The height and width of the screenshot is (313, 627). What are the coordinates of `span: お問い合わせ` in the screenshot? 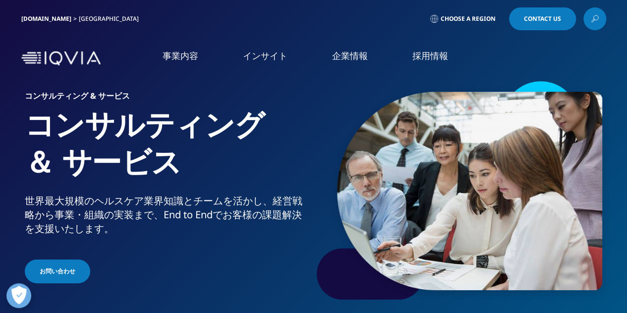 It's located at (58, 271).